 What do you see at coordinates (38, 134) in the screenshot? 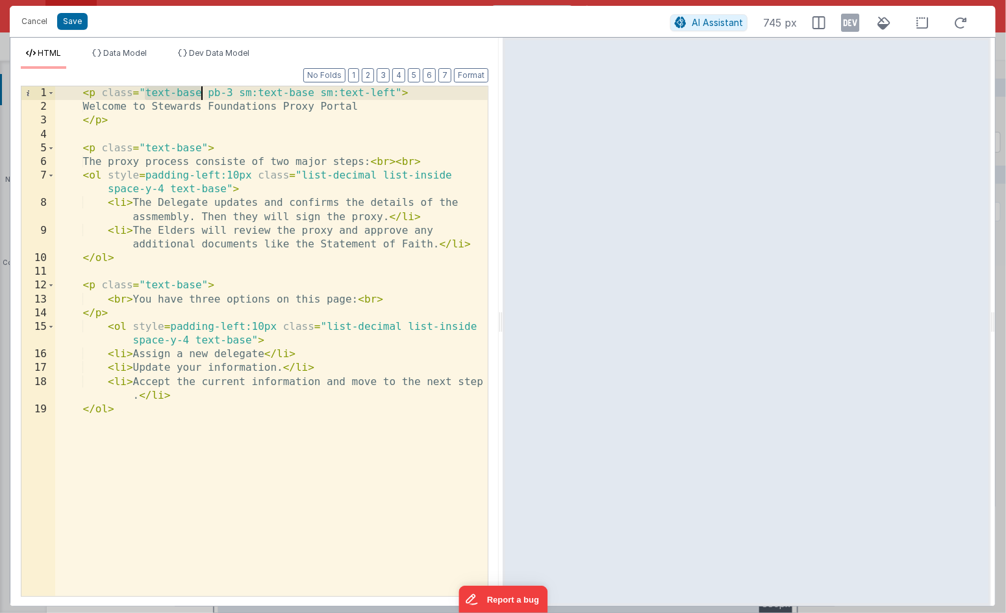
I see `div: 4` at bounding box center [38, 134].